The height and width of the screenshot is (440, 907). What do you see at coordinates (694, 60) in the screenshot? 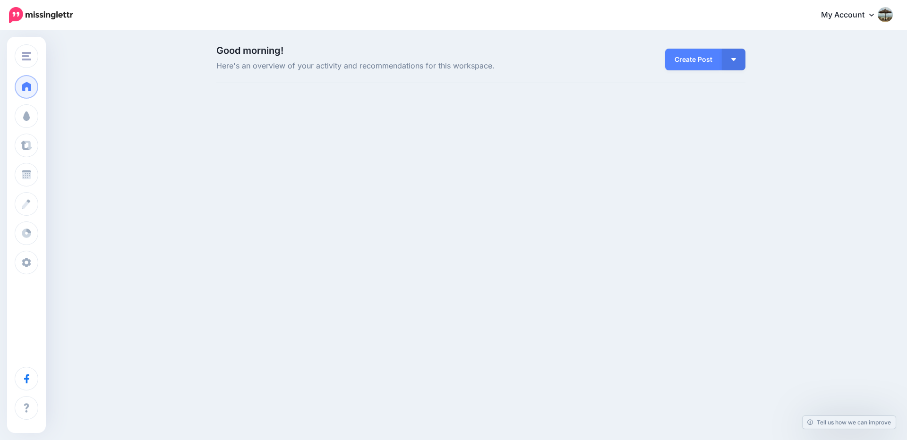
I see `a: Create Post` at bounding box center [694, 60].